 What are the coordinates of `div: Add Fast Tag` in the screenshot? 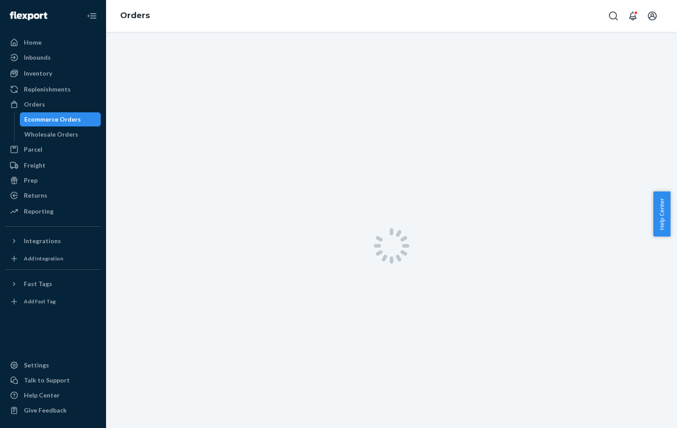 It's located at (40, 301).